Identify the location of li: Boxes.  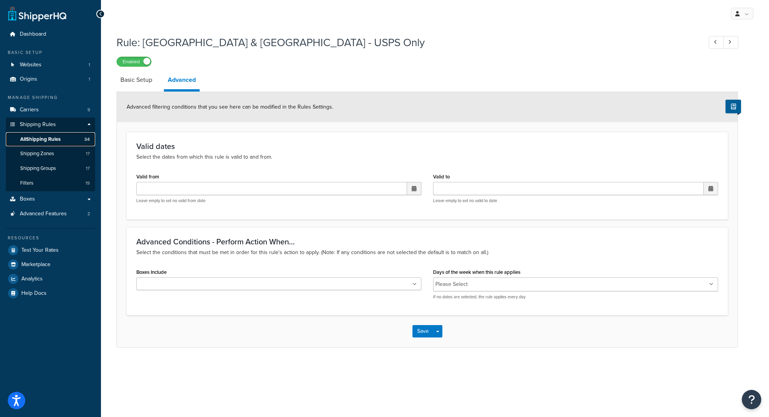
(50, 199).